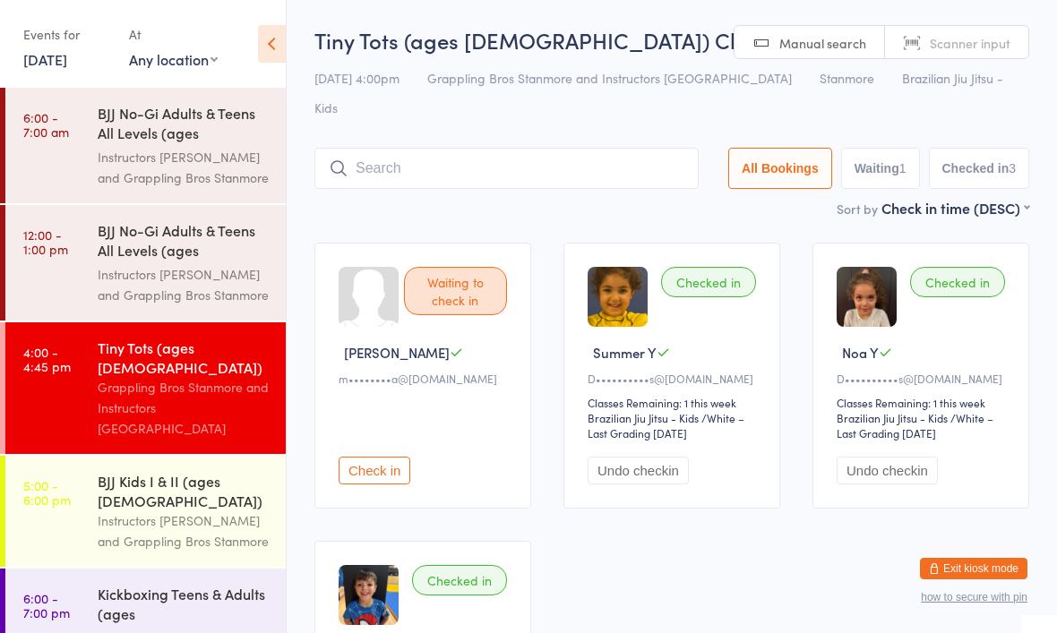 This screenshot has width=1057, height=633. Describe the element at coordinates (46, 124) in the screenshot. I see `time: 6:00 - 7:00 am` at that location.